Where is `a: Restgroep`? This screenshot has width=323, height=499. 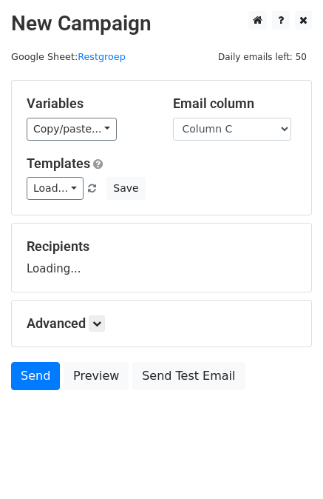
a: Restgroep is located at coordinates (101, 56).